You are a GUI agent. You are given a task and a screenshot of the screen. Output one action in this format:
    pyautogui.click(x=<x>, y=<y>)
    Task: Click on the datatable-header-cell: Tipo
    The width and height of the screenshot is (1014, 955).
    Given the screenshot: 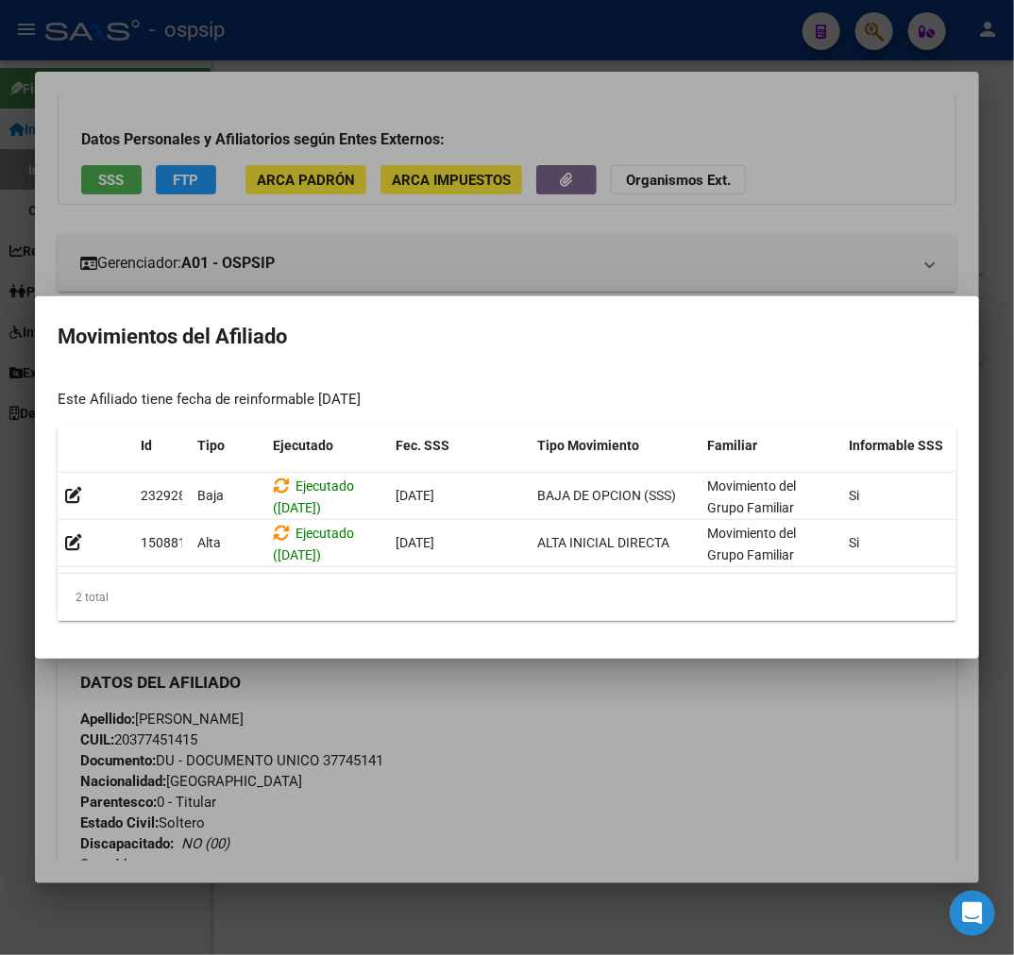 What is the action you would take?
    pyautogui.click(x=227, y=445)
    